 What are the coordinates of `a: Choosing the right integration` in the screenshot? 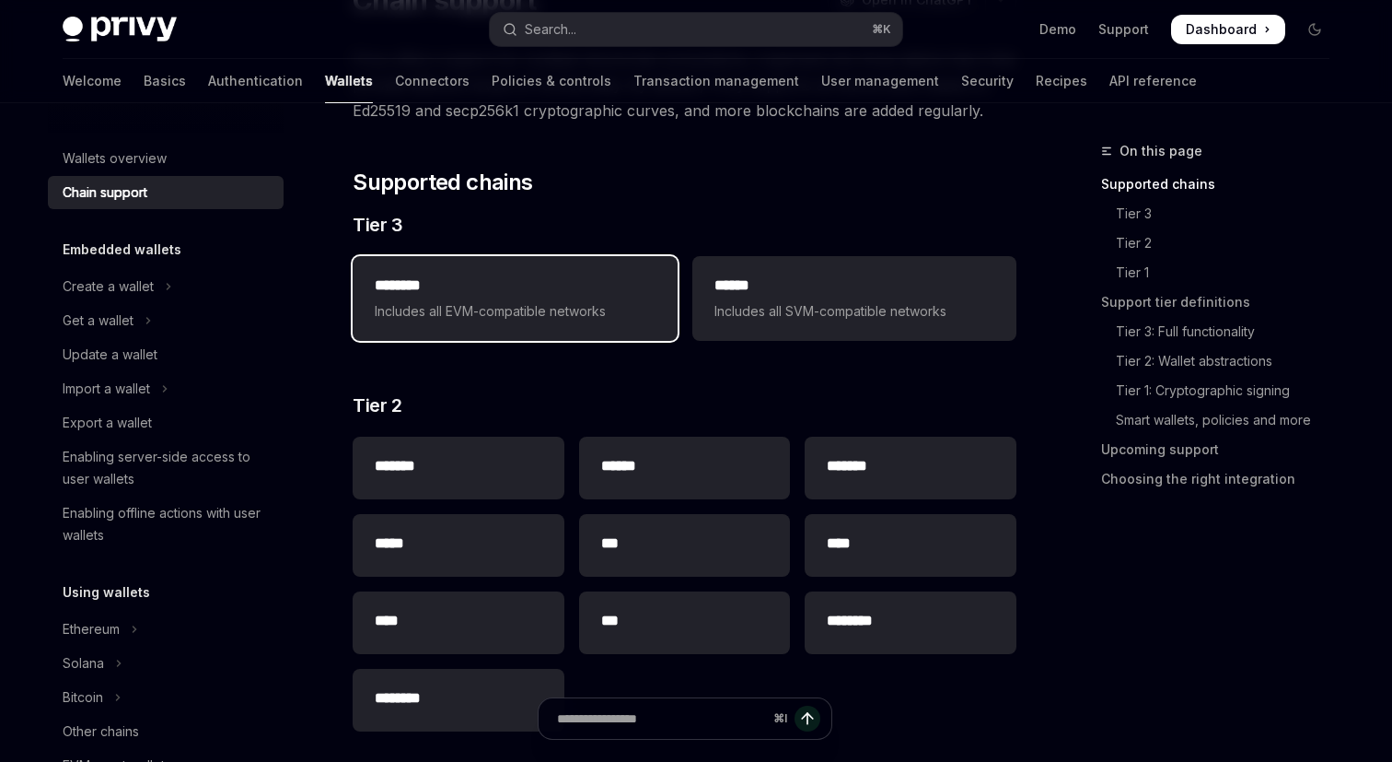 It's located at (1223, 479).